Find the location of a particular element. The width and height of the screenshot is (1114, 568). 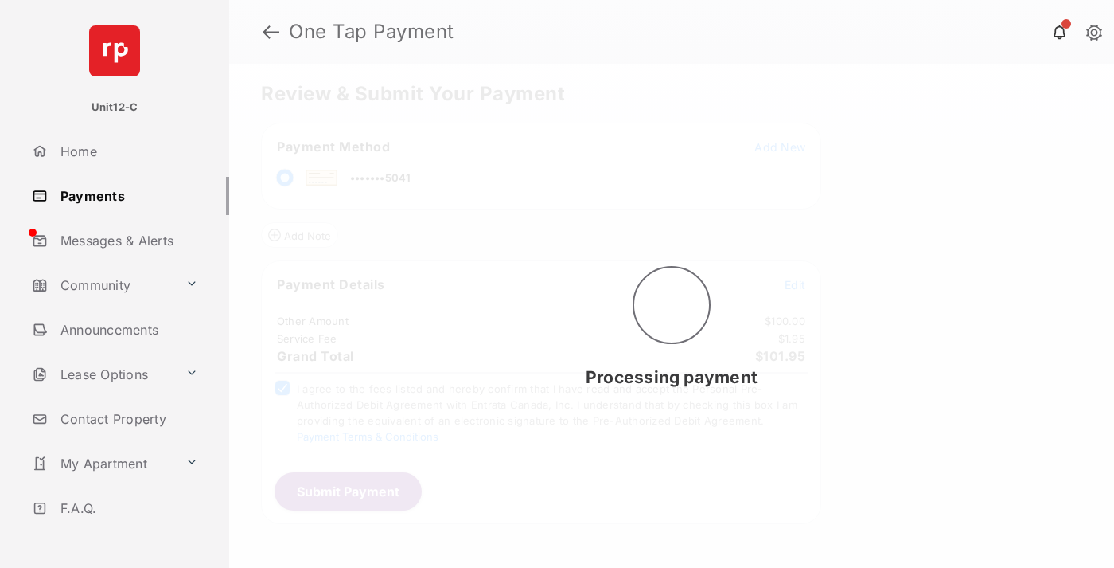

a: My Apartment is located at coordinates (102, 463).